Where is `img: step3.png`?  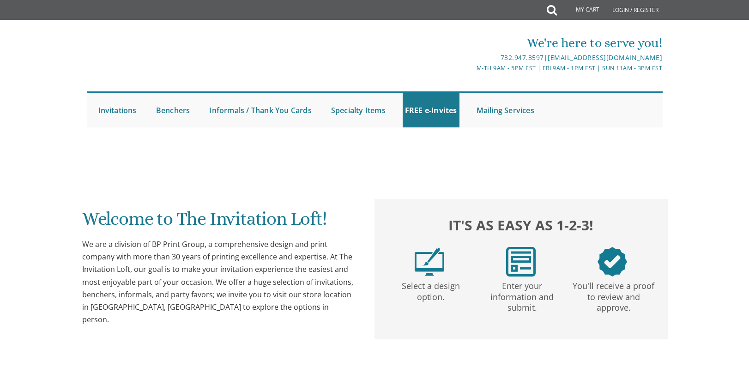
img: step3.png is located at coordinates (613, 262).